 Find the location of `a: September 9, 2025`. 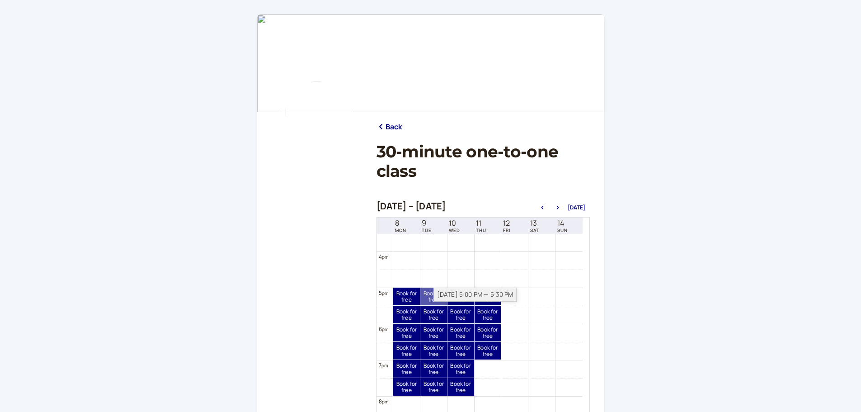

a: September 9, 2025 is located at coordinates (427, 226).